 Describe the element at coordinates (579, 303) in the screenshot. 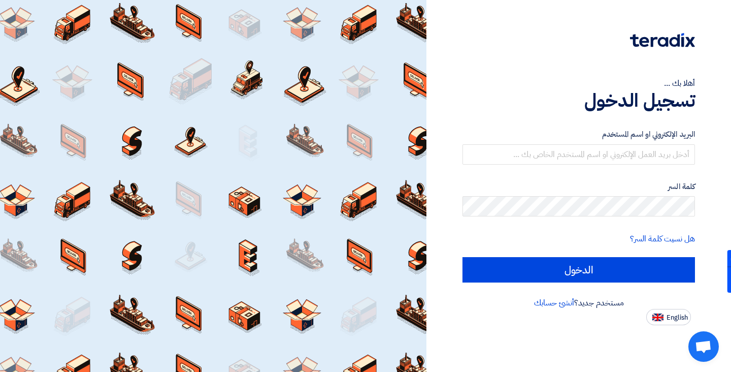

I see `div: مستخدم جديد؟` at that location.